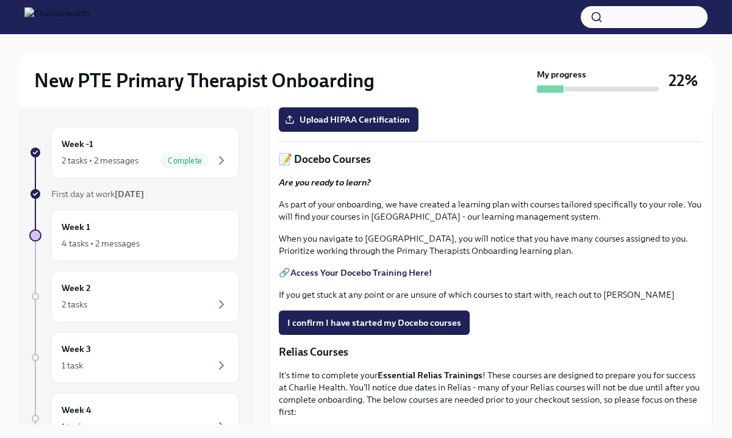  What do you see at coordinates (349, 120) in the screenshot?
I see `span: Upload HIPAA Certification` at bounding box center [349, 120].